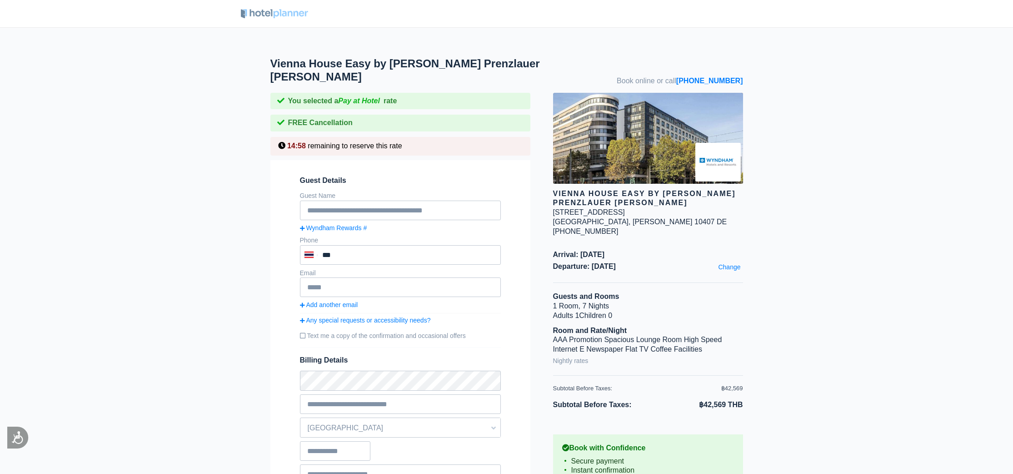 The image size is (1013, 474). I want to click on li: AAA Promotion Spacious Lounge Room High Speed Internet E Newspaper Flat TV Coffee Facilities, so click(648, 344).